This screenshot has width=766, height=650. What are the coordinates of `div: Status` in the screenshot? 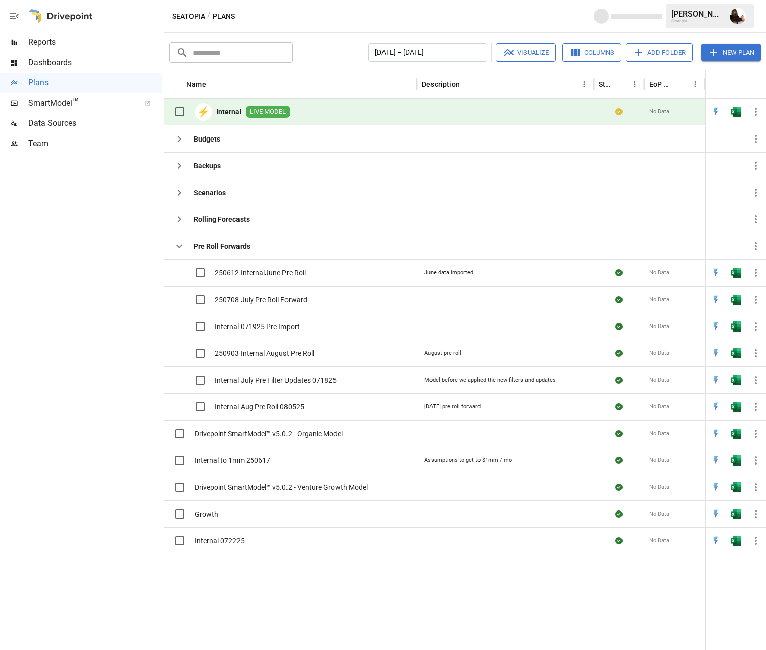 It's located at (605, 84).